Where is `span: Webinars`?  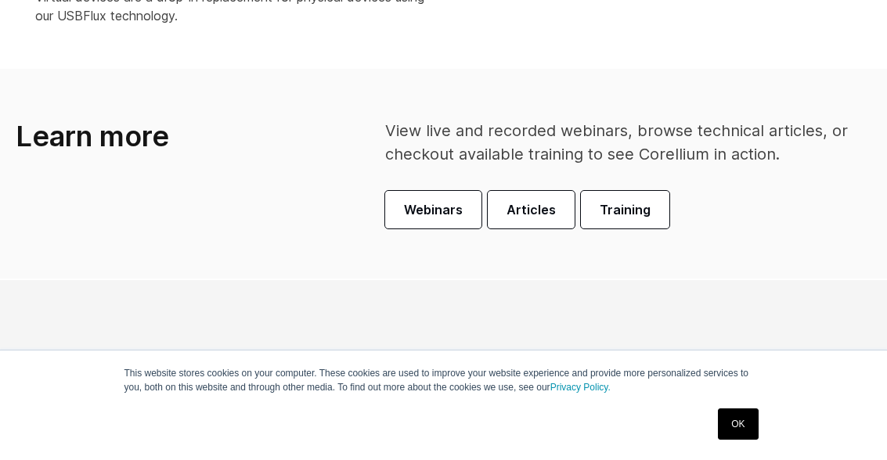
span: Webinars is located at coordinates (433, 210).